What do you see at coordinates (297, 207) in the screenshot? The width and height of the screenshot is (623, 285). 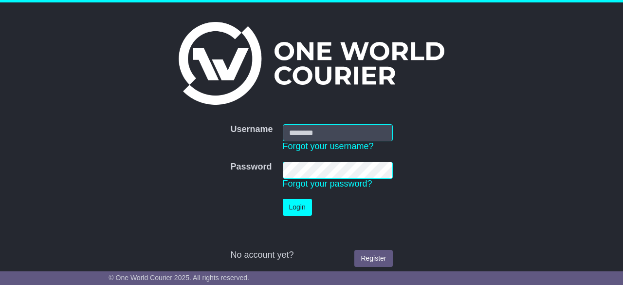 I see `button: Login` at bounding box center [297, 207].